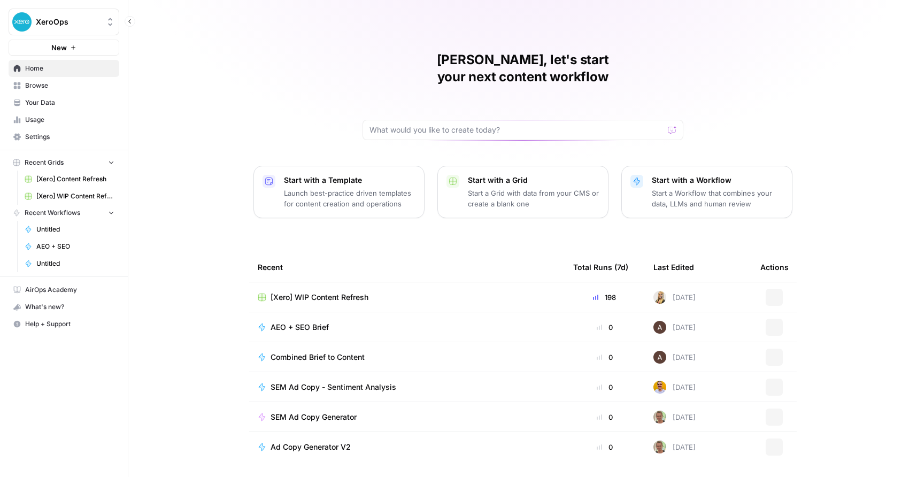 The image size is (917, 477). Describe the element at coordinates (660, 387) in the screenshot. I see `img: mtm3mwwjid4nvhapkft0keo1ean8` at that location.